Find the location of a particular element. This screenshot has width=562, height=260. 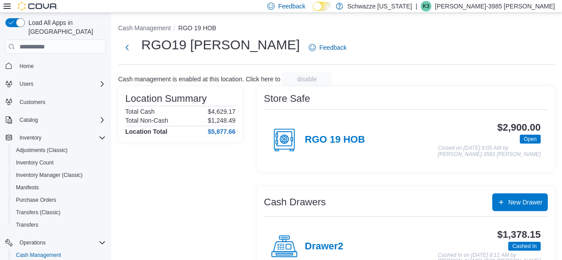

p: $1,248.49 is located at coordinates (222, 120).